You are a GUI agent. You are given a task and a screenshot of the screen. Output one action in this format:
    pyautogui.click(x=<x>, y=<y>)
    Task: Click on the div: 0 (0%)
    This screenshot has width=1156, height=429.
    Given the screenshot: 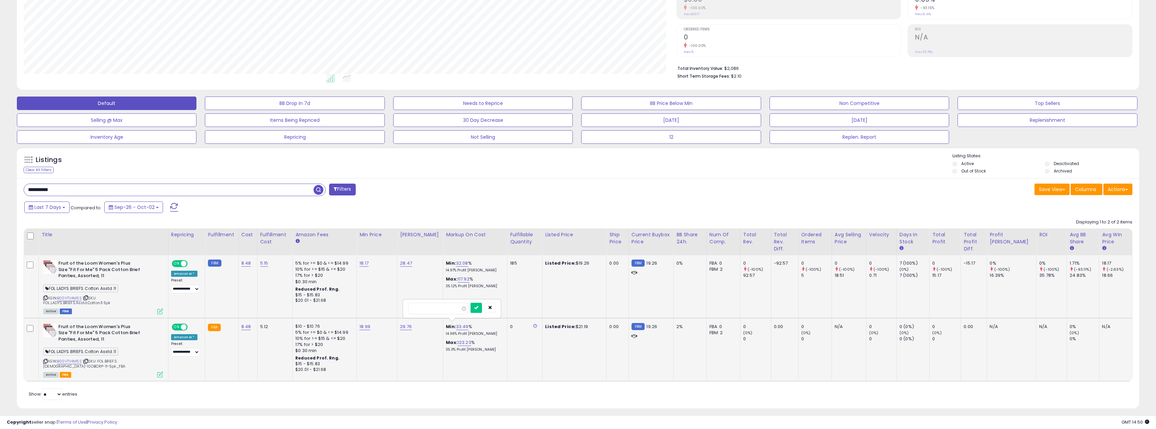 What is the action you would take?
    pyautogui.click(x=914, y=339)
    